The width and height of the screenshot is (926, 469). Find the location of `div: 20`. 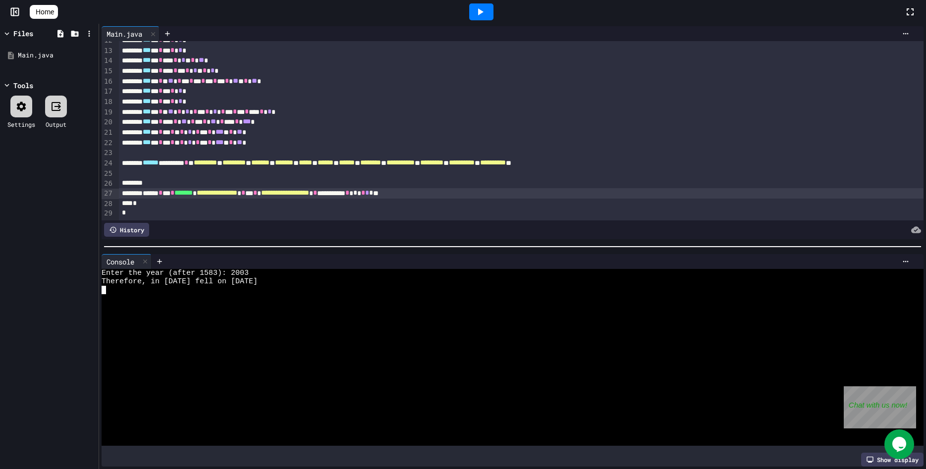

div: 20 is located at coordinates (107, 122).